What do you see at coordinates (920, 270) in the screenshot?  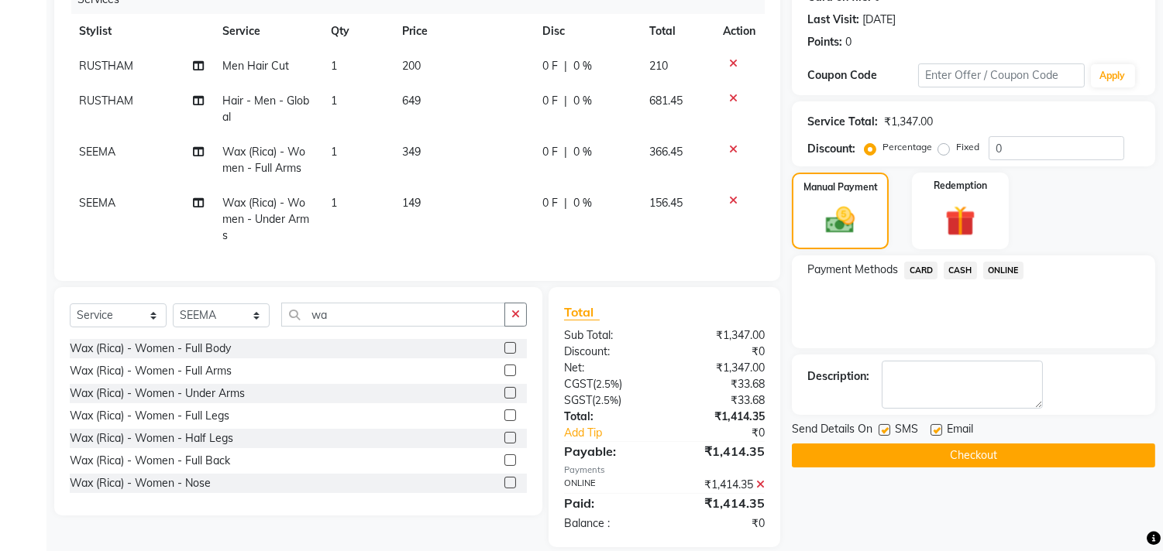 I see `span: CARD` at bounding box center [920, 270].